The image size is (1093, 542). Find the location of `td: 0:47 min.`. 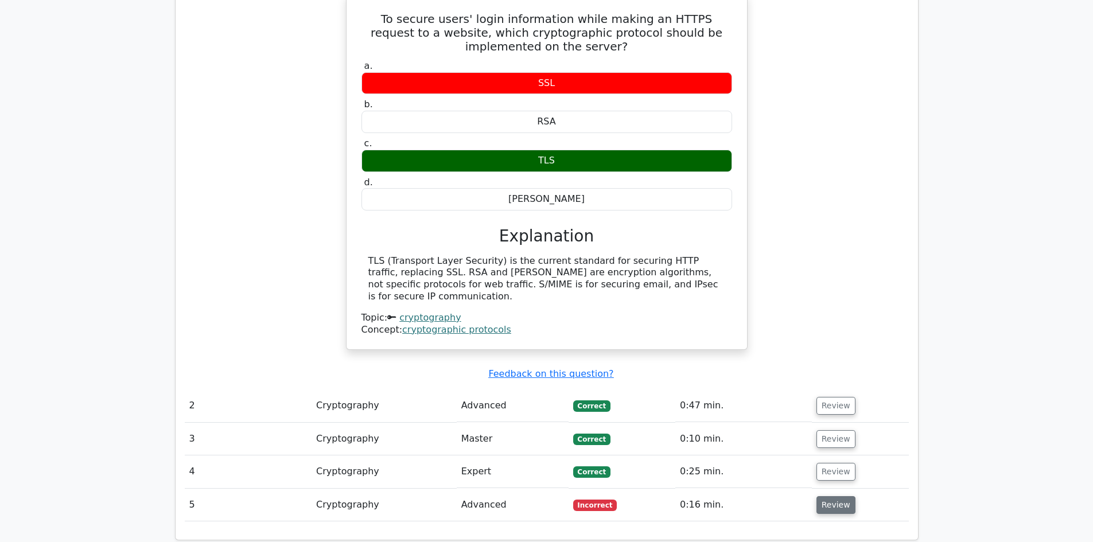

td: 0:47 min. is located at coordinates (743, 405).